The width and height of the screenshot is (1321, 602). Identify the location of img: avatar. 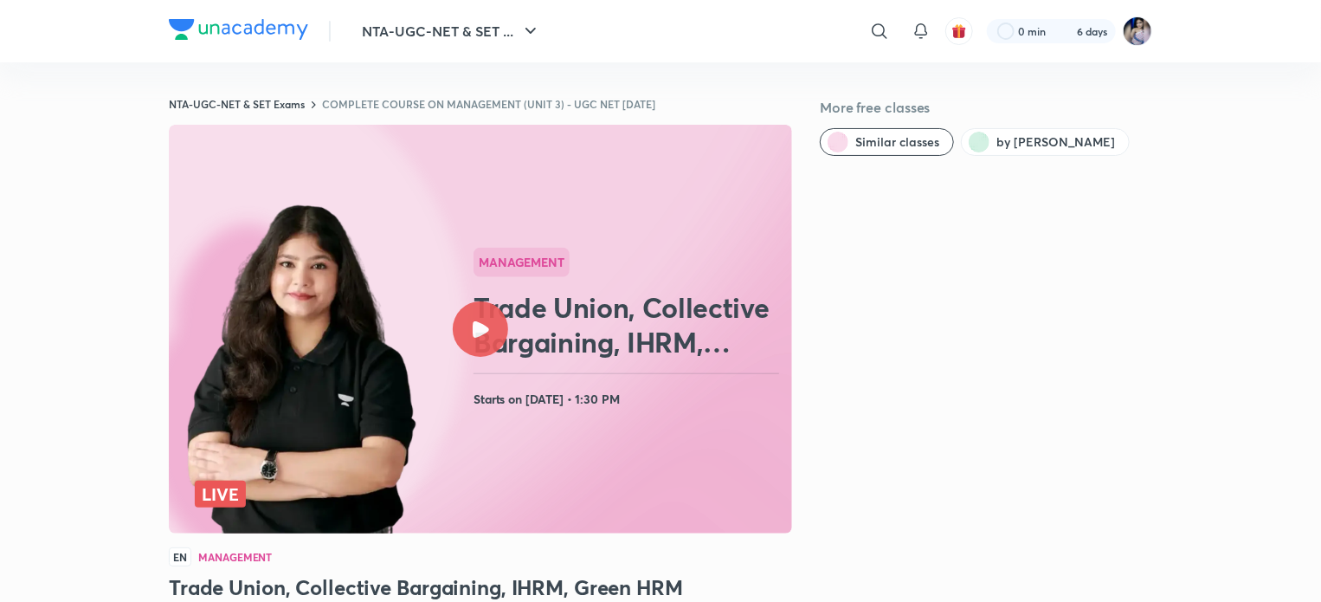
(959, 31).